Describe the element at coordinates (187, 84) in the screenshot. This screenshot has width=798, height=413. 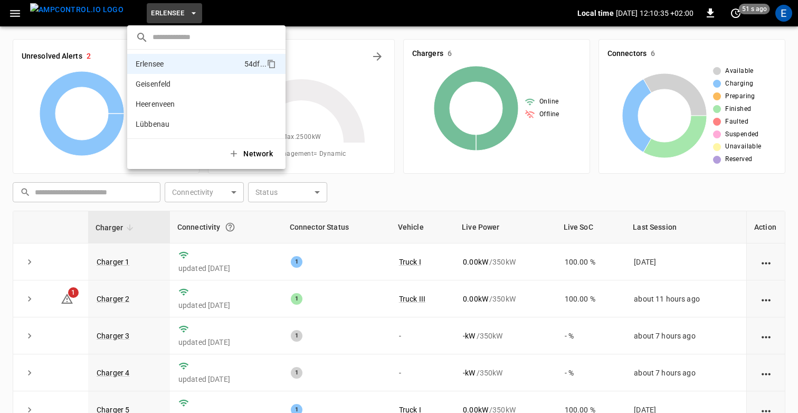
I see `p: Geisenfeld` at that location.